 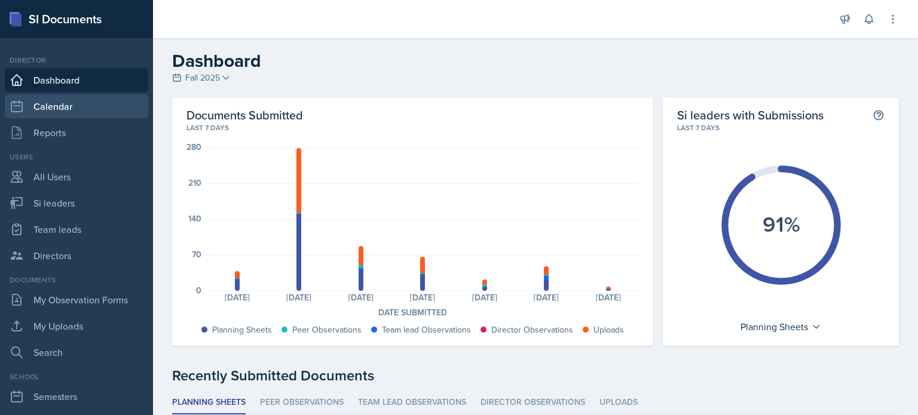 What do you see at coordinates (203, 78) in the screenshot?
I see `span: Fall 2025` at bounding box center [203, 78].